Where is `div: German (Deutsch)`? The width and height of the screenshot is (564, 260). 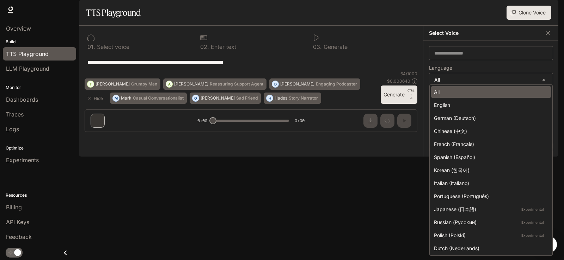
div: German (Deutsch) is located at coordinates (489, 118).